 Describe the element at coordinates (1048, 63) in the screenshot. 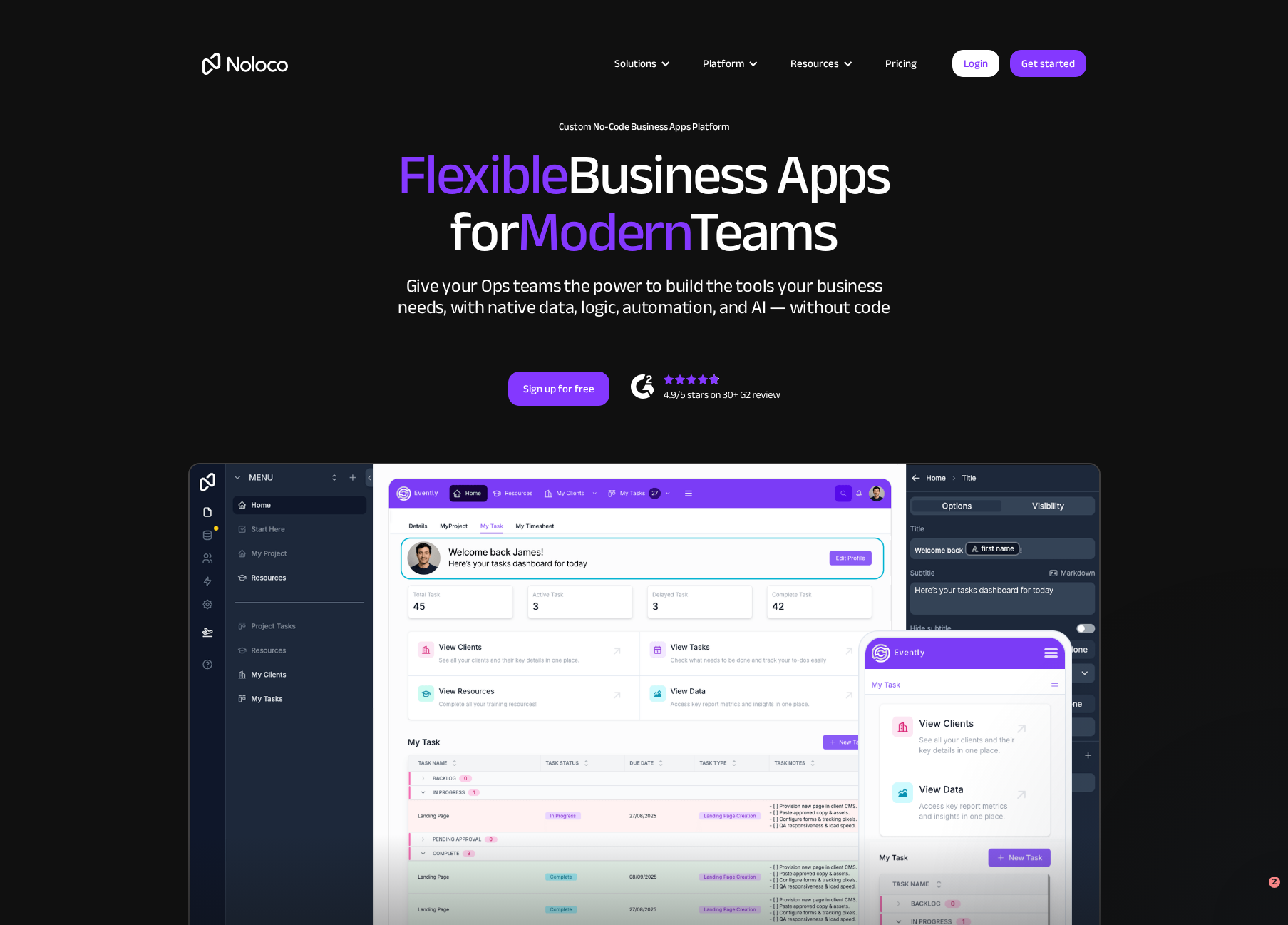

I see `a: Get started` at that location.